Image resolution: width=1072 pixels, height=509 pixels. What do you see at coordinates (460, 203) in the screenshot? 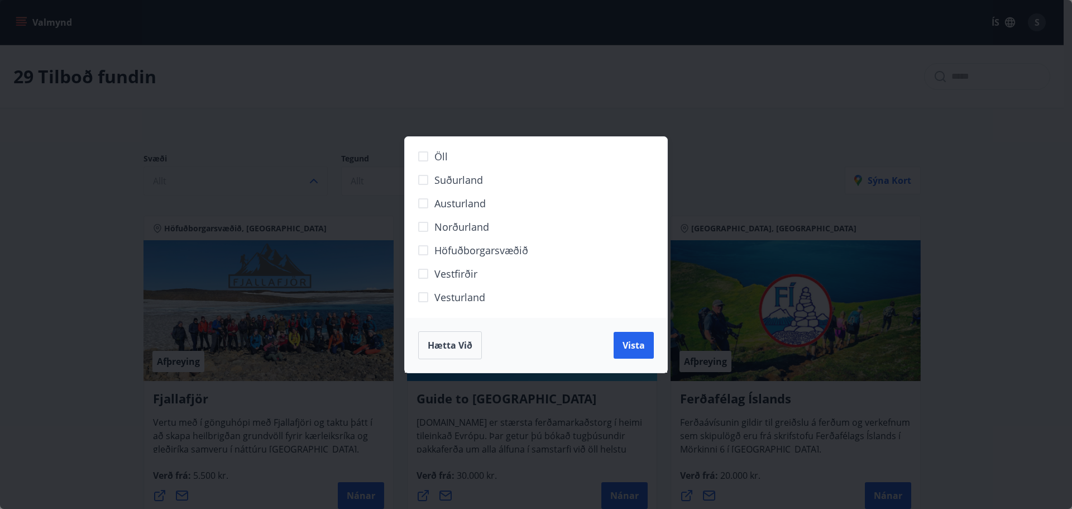
I see `span: Austurland` at bounding box center [460, 203].